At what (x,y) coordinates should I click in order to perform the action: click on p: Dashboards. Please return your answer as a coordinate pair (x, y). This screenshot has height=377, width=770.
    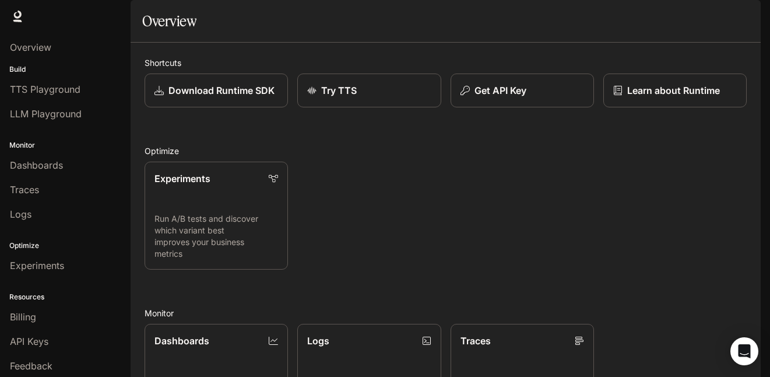
    Looking at the image, I should click on (182, 340).